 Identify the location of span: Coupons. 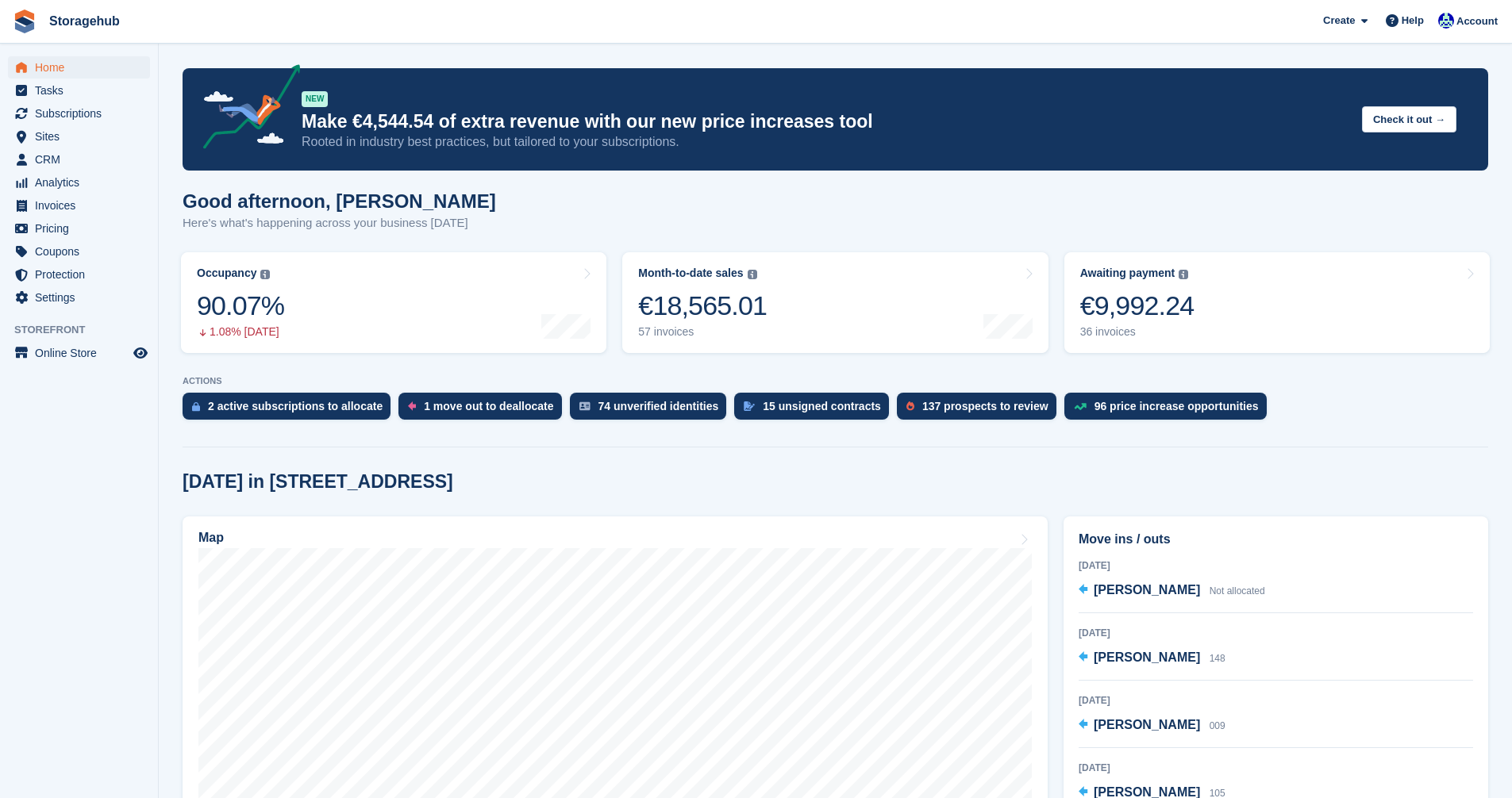
(82, 251).